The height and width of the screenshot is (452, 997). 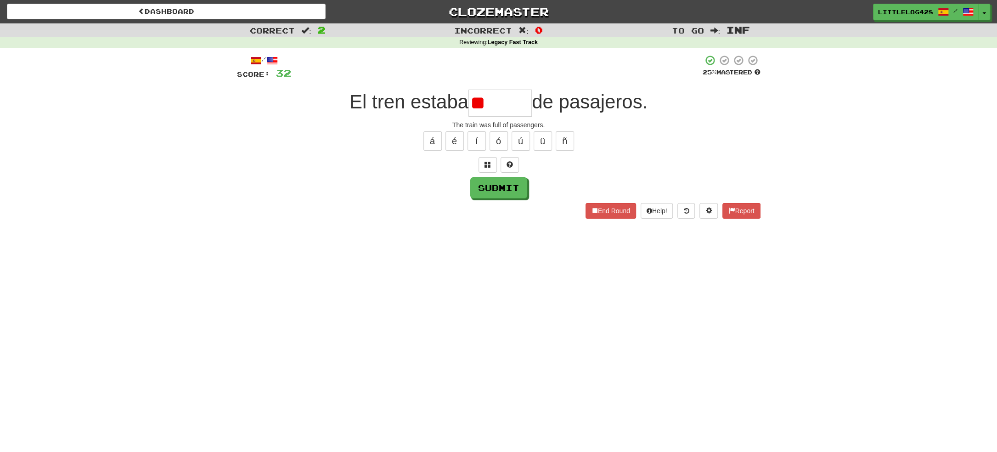 What do you see at coordinates (253, 74) in the screenshot?
I see `span: Score:` at bounding box center [253, 74].